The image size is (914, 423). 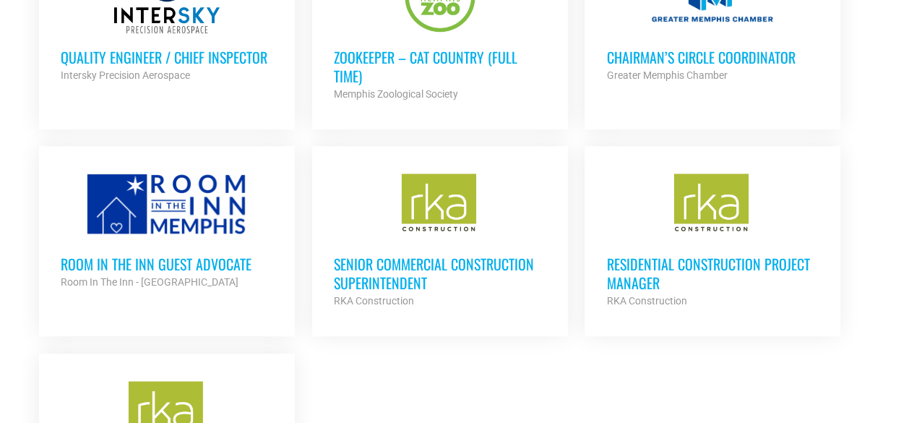 I want to click on h3: Residential Construction Project Manager, so click(x=713, y=273).